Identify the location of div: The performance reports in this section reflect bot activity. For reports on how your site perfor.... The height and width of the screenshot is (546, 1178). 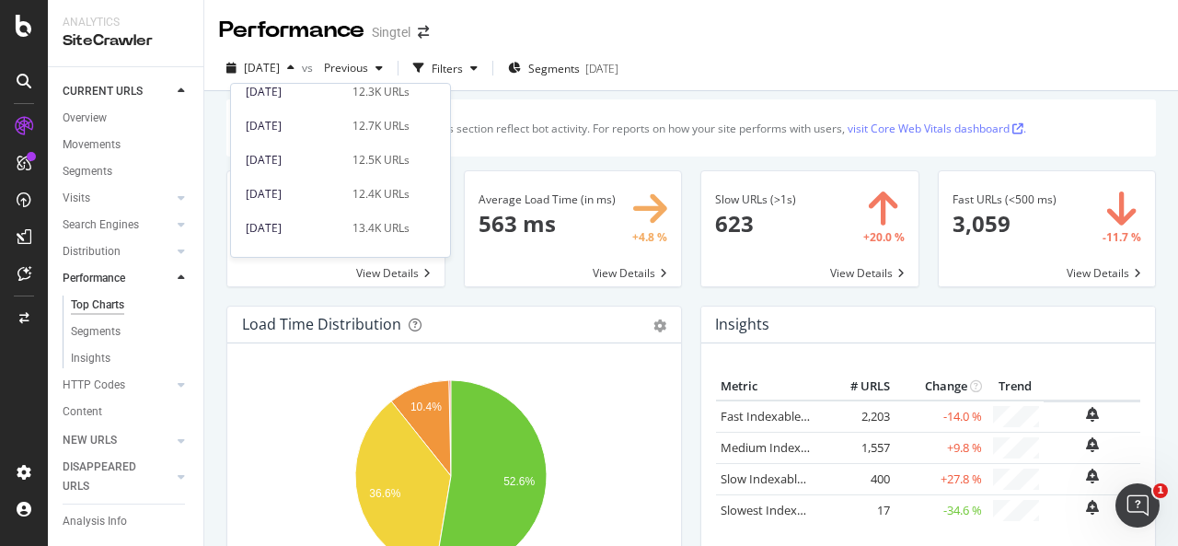
(658, 128).